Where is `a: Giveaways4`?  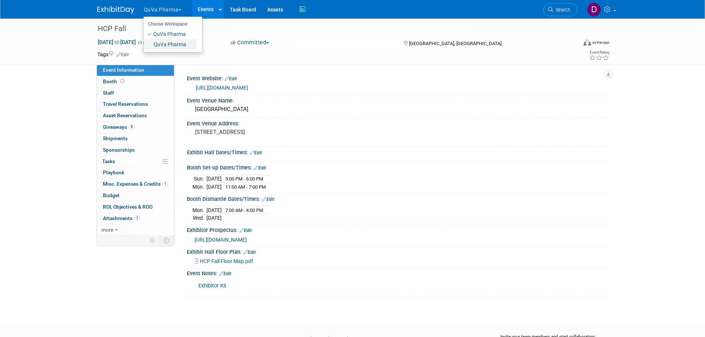
a: Giveaways4 is located at coordinates (135, 127).